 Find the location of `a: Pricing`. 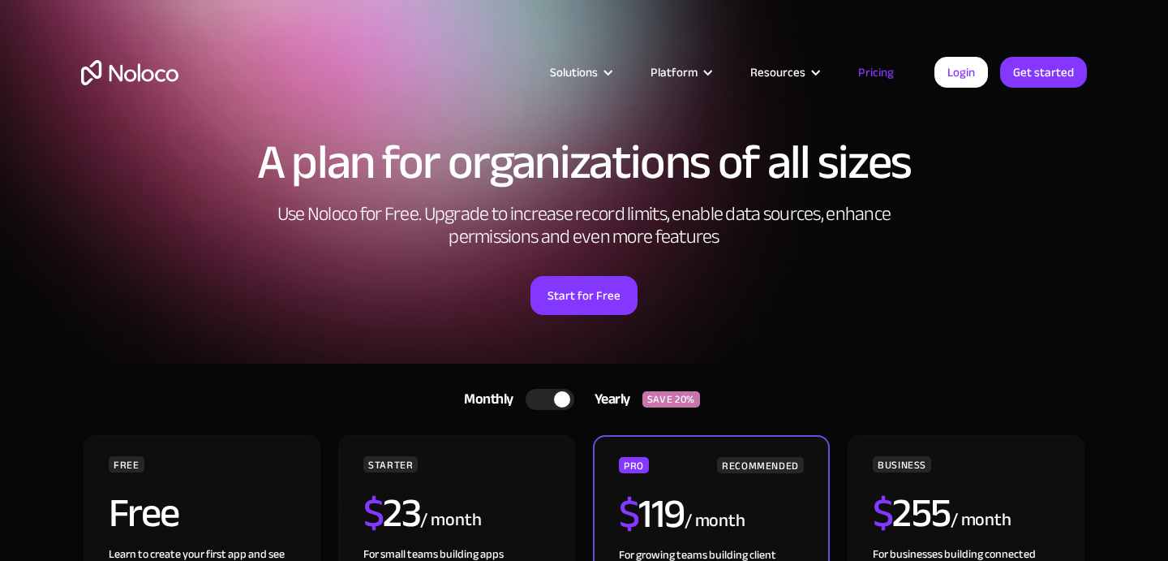

a: Pricing is located at coordinates (876, 72).